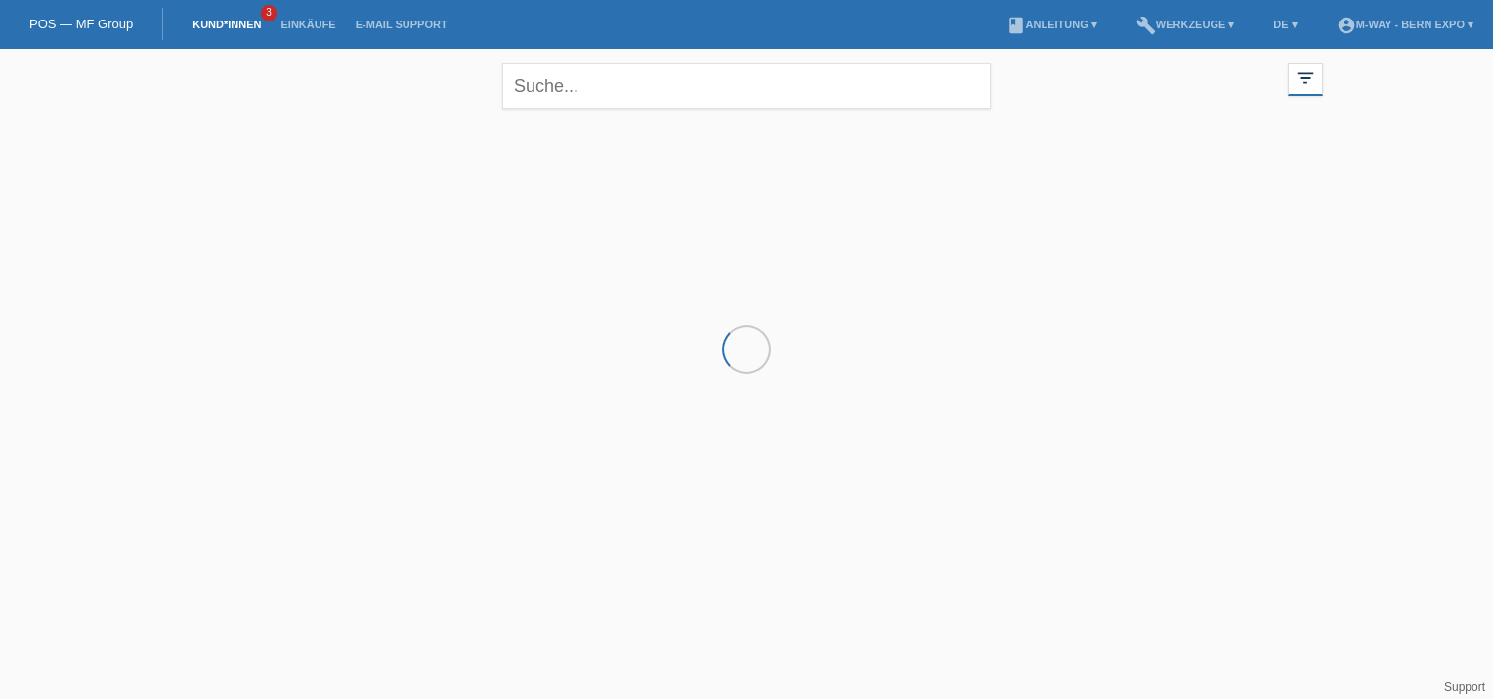  Describe the element at coordinates (227, 24) in the screenshot. I see `a: Kund*innen` at that location.